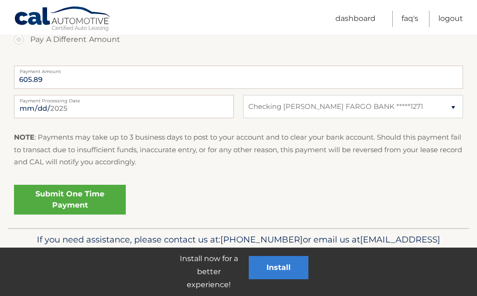 Image resolution: width=477 pixels, height=296 pixels. I want to click on label: Payment Amount, so click(239, 69).